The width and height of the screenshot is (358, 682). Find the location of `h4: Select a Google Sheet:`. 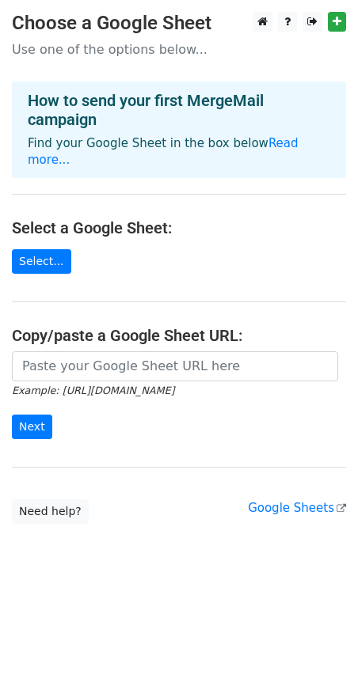

h4: Select a Google Sheet: is located at coordinates (179, 228).